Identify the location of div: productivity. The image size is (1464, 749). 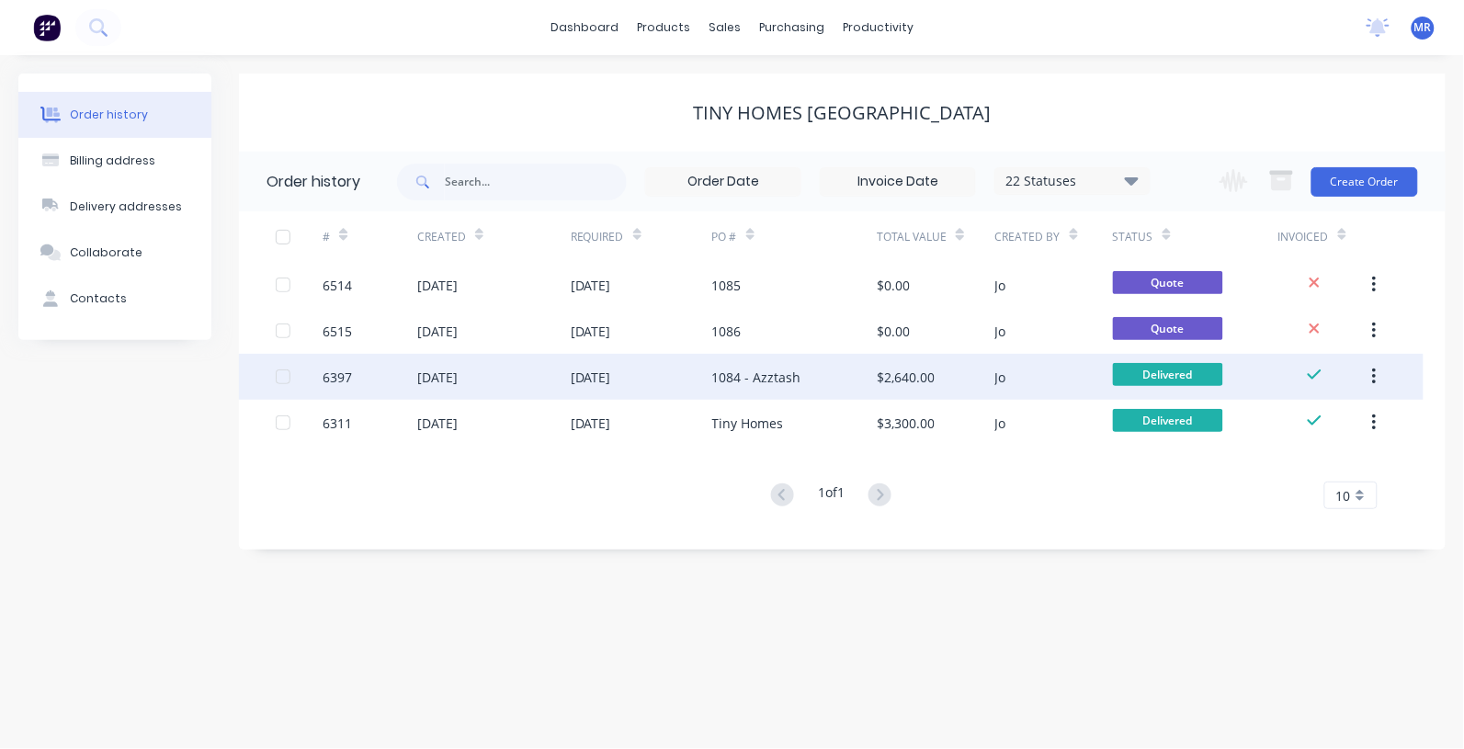
(877, 28).